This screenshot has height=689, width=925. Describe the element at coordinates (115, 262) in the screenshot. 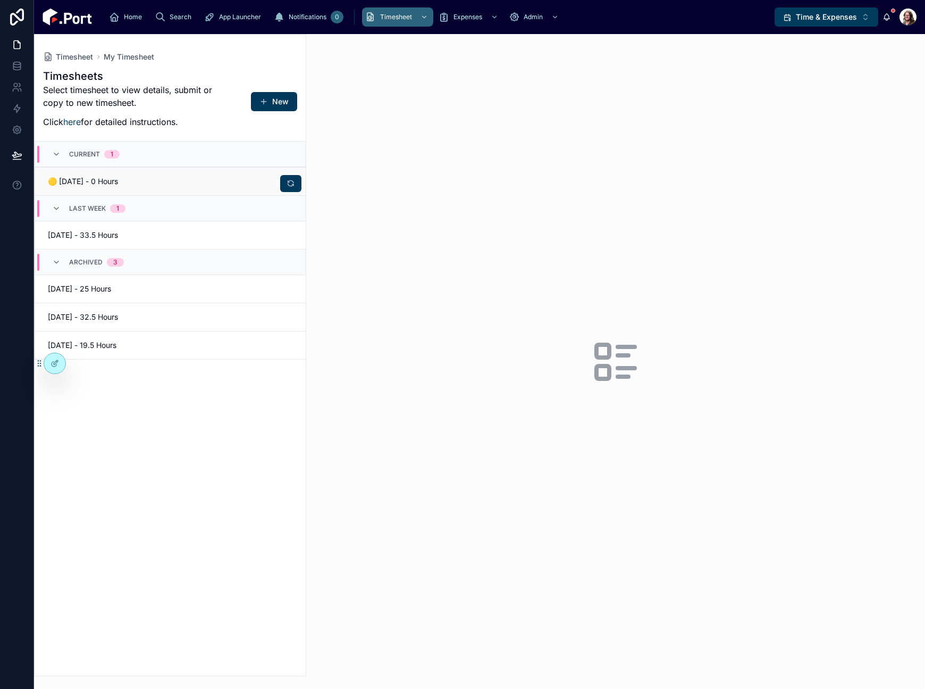

I see `div: 3` at that location.